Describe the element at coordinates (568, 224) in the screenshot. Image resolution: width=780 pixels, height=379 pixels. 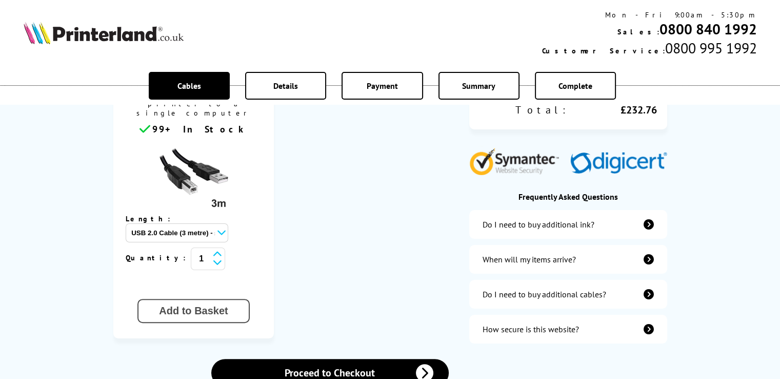
I see `a: additional-ink` at that location.